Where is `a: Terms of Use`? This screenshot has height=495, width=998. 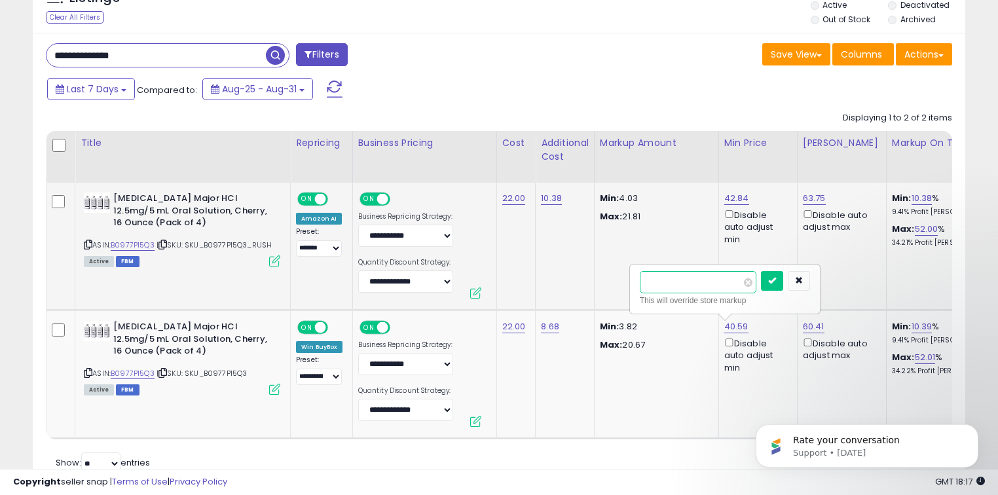
a: Terms of Use is located at coordinates (139, 481).